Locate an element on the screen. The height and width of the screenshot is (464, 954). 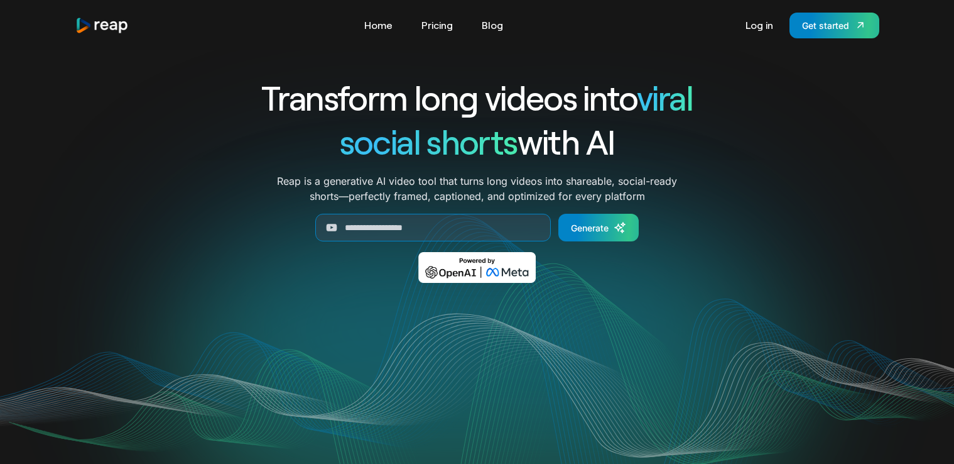
a: Log in is located at coordinates (760, 25).